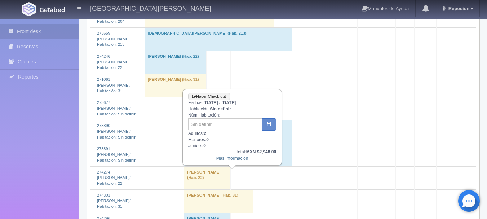 Image resolution: width=487 pixels, height=219 pixels. I want to click on span: Repecion, so click(458, 8).